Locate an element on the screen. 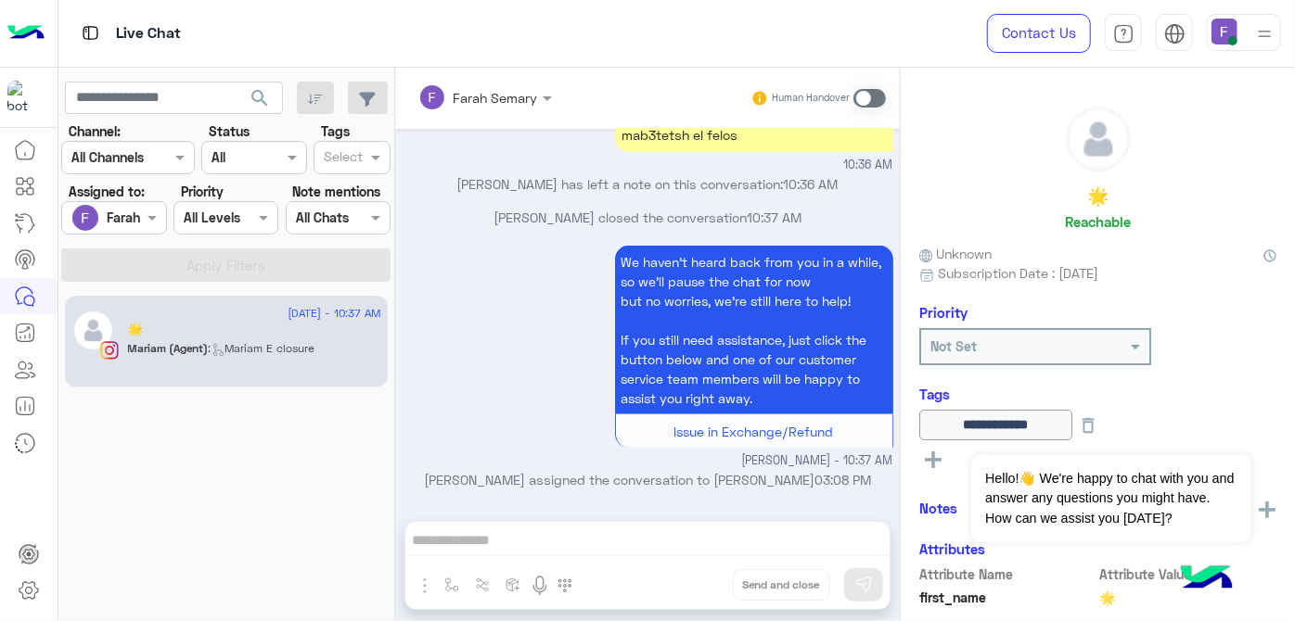  label: Priority is located at coordinates (202, 191).